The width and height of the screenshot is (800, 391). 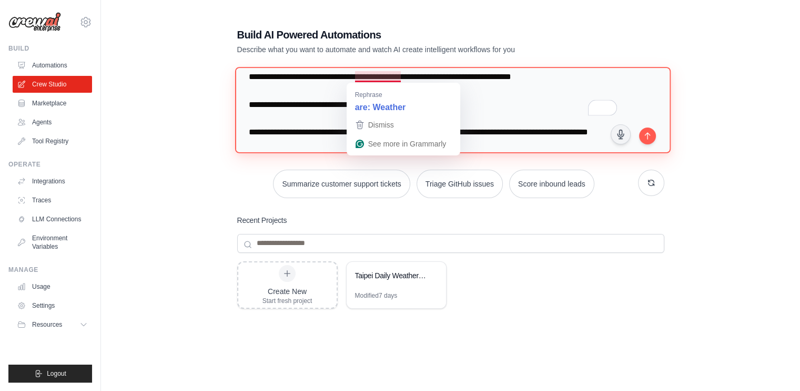 I want to click on span: Resources, so click(x=47, y=324).